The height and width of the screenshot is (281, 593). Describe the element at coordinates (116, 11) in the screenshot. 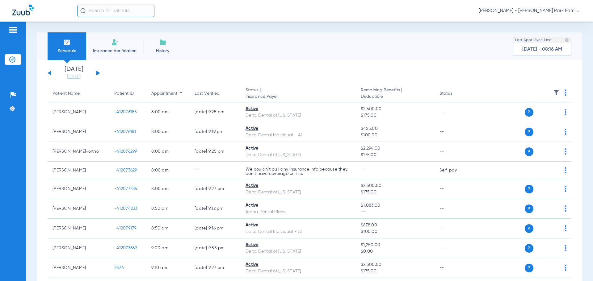

I see `input: Search for patients` at that location.